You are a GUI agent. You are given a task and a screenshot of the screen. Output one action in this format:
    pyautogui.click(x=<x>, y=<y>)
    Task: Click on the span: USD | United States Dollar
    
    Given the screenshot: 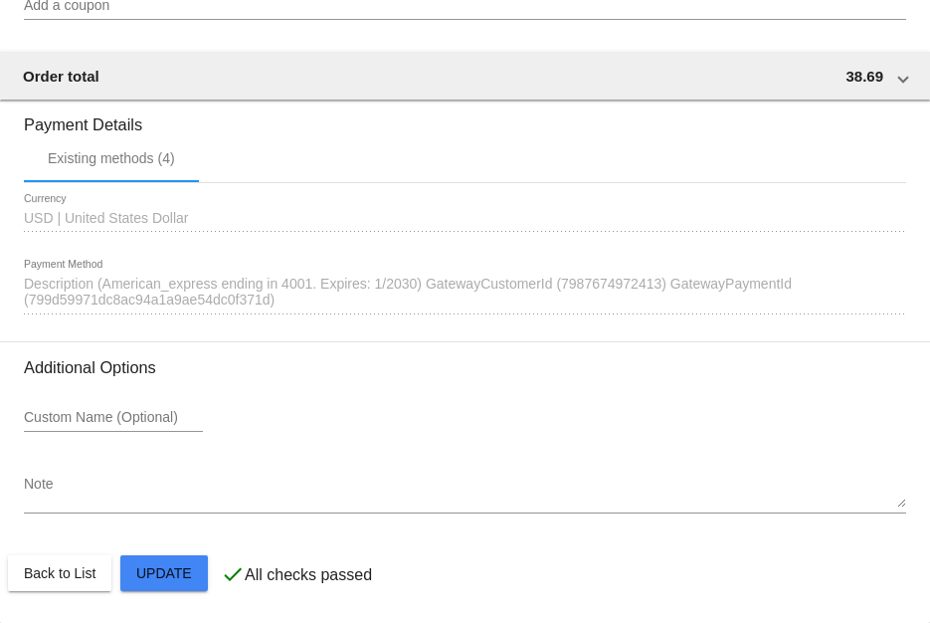 What is the action you would take?
    pyautogui.click(x=105, y=218)
    